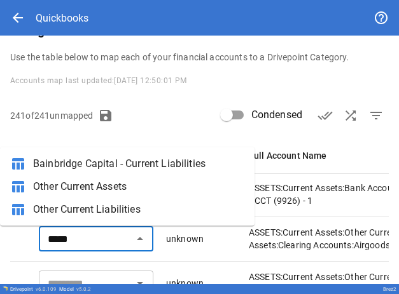 This screenshot has width=399, height=294. I want to click on div: Full Account Name, so click(287, 156).